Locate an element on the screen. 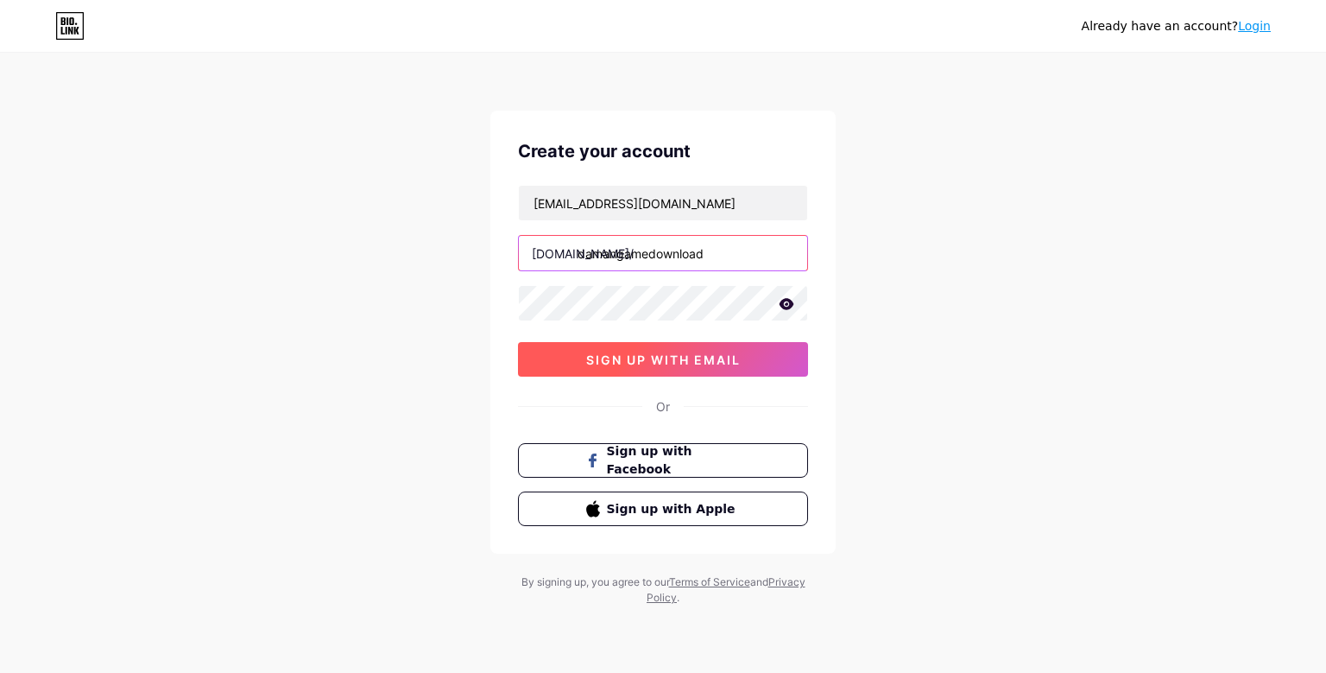  input: username is located at coordinates (663, 253).